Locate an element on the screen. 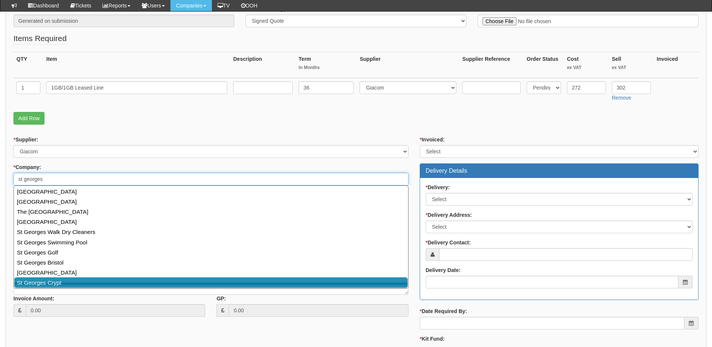 This screenshot has height=347, width=712. label: GP: is located at coordinates (221, 299).